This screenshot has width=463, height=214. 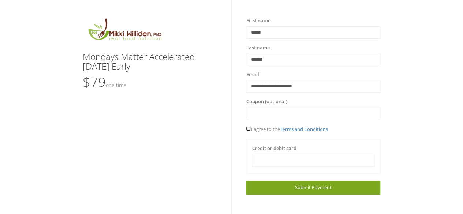 I want to click on label: First name, so click(x=258, y=21).